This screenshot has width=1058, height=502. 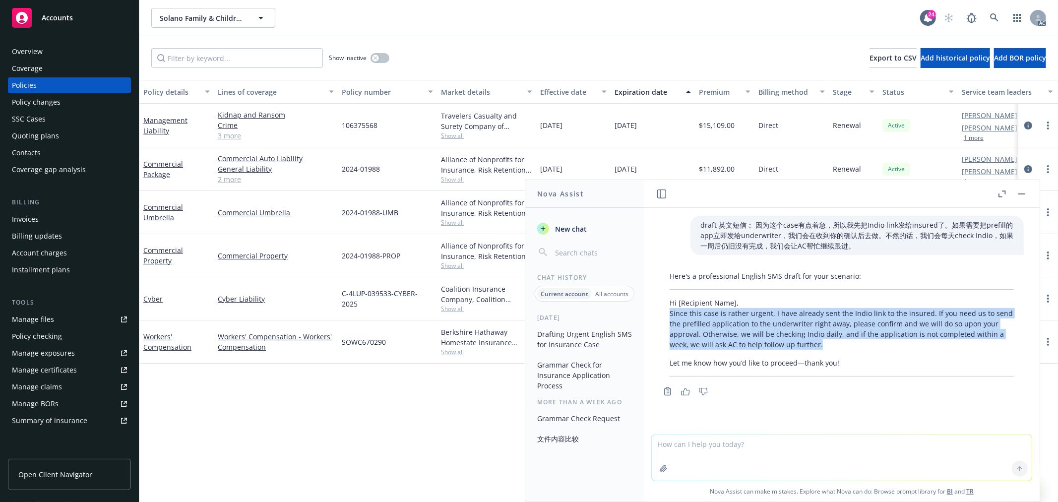 I want to click on span: 2024-01988-PROP, so click(x=371, y=255).